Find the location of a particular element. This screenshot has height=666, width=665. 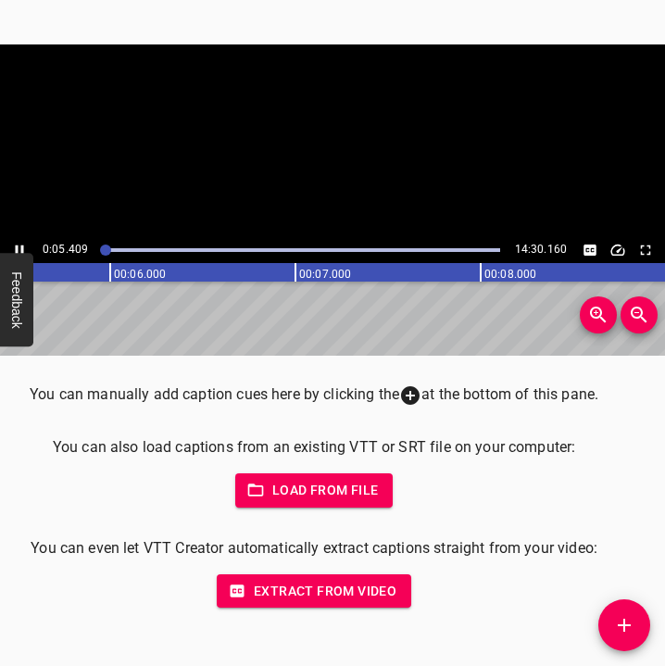

text: 00:08.000 is located at coordinates (511, 274).